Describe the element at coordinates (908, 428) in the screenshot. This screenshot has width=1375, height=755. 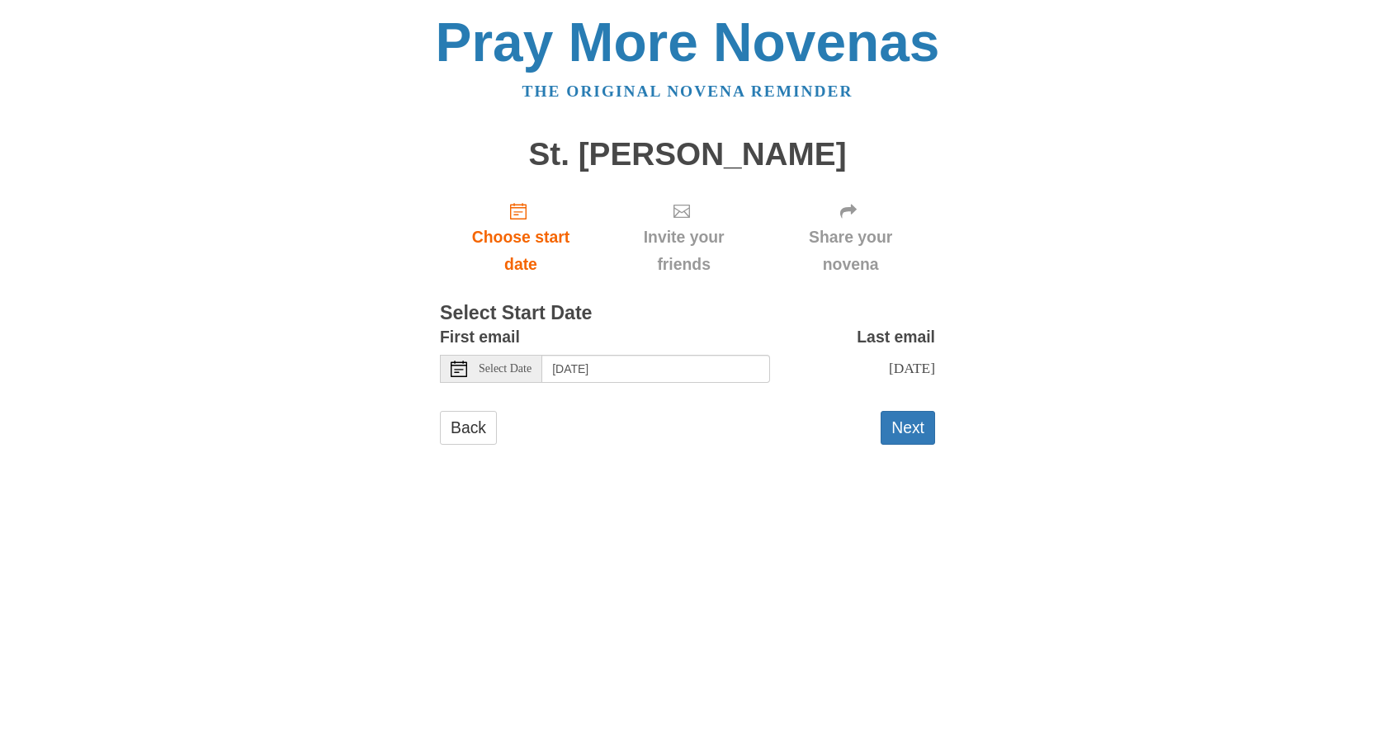
I see `button: Next` at that location.